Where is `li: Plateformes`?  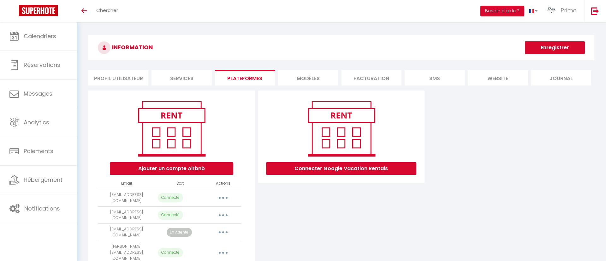 li: Plateformes is located at coordinates (245, 78).